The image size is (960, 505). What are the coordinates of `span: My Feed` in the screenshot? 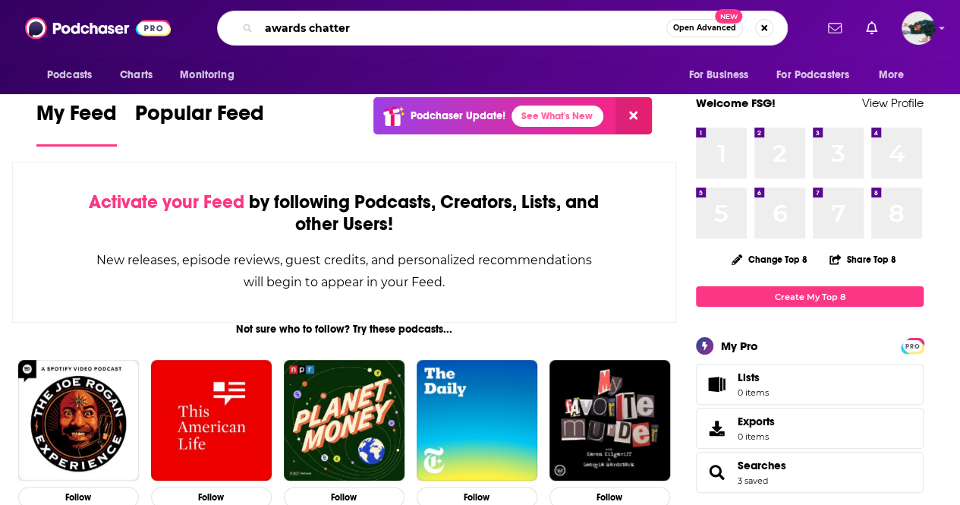 It's located at (77, 118).